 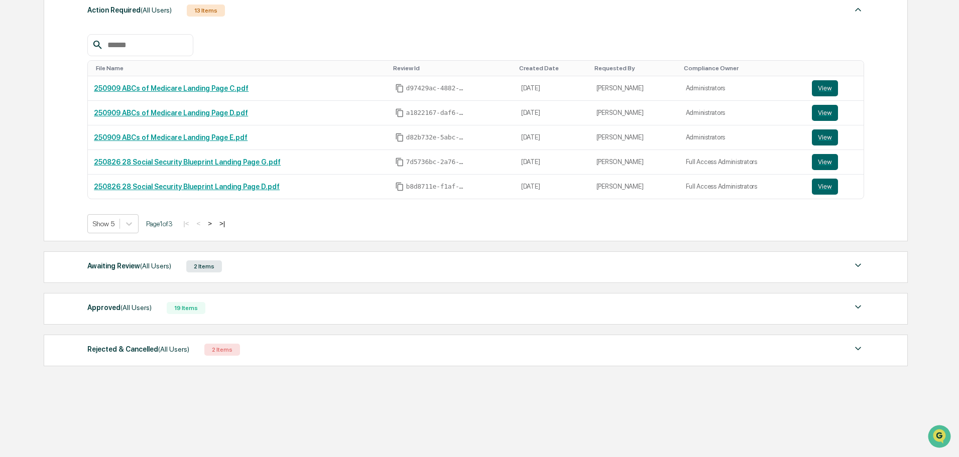 I want to click on button: Start new chat, so click(x=177, y=86).